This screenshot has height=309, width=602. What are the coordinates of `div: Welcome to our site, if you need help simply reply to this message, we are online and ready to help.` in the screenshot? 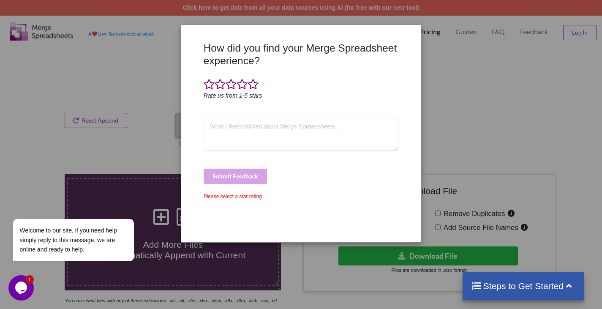 It's located at (76, 98).